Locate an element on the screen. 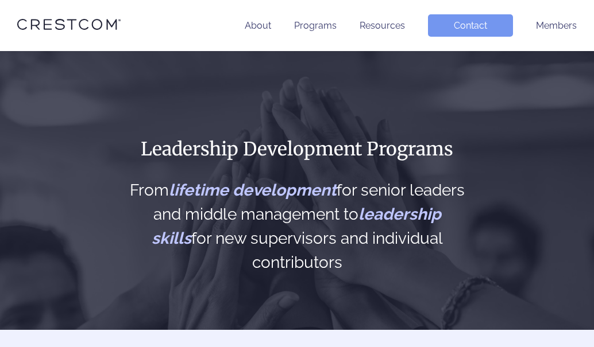 The width and height of the screenshot is (594, 347). a: Members is located at coordinates (556, 25).